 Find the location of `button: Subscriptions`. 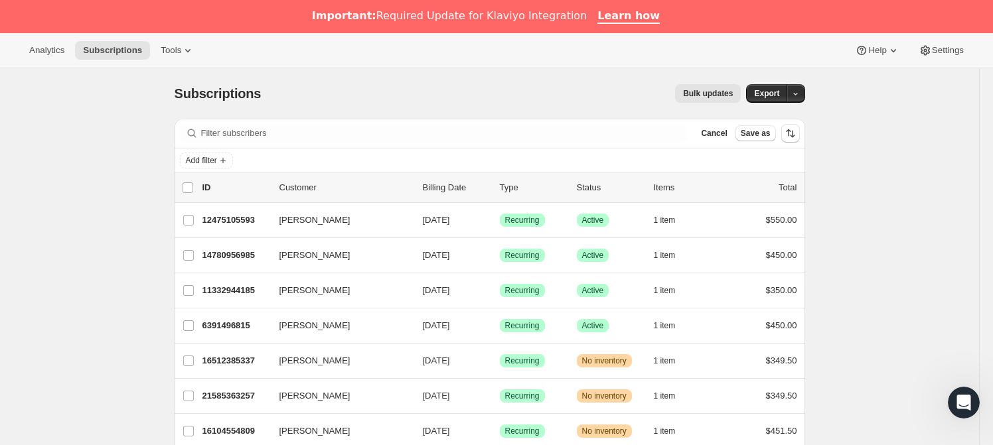

button: Subscriptions is located at coordinates (112, 50).